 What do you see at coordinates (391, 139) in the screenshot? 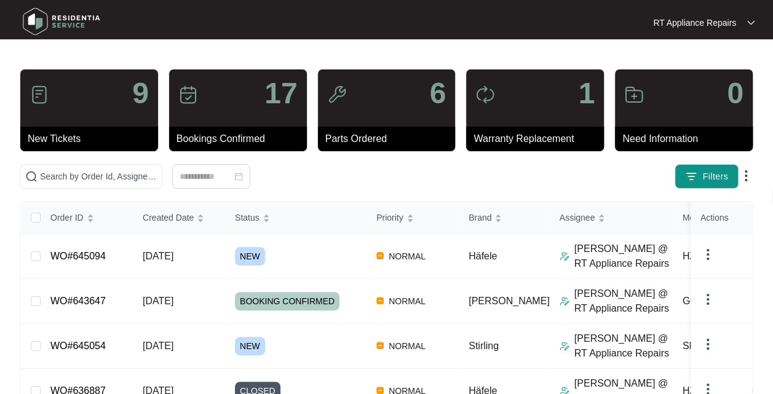
I see `p: Parts Ordered` at bounding box center [391, 139].